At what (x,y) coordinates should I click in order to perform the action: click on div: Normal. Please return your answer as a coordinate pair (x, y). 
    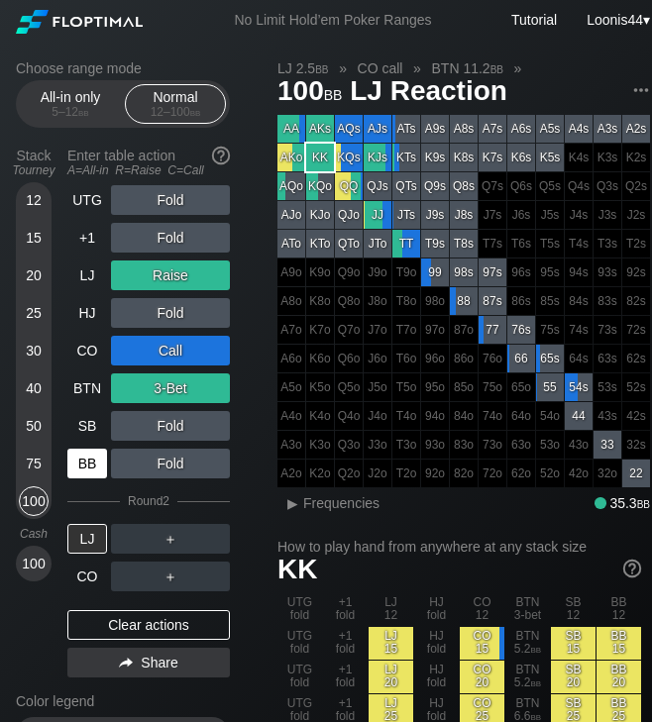
    Looking at the image, I should click on (175, 104).